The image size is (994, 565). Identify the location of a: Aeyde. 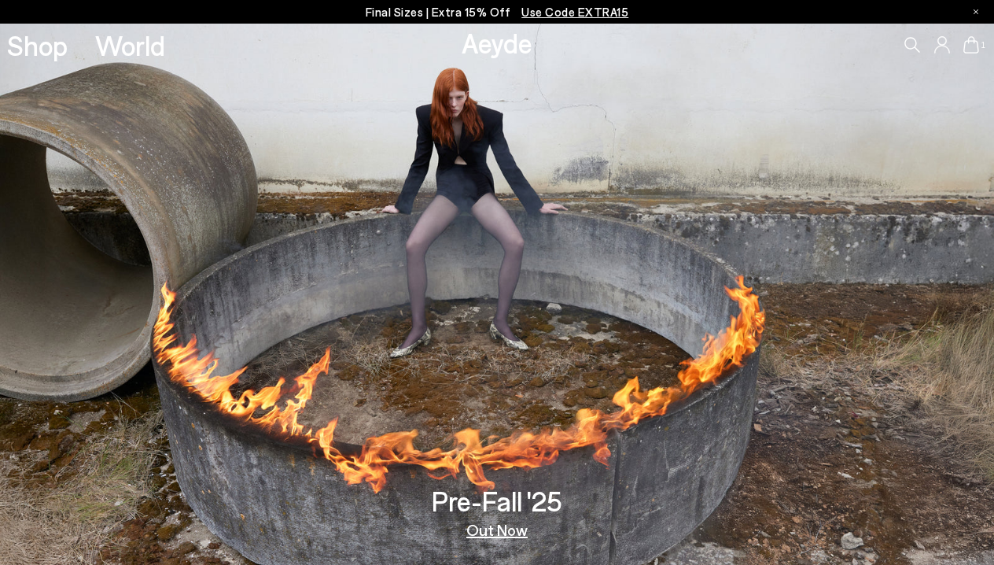
(497, 42).